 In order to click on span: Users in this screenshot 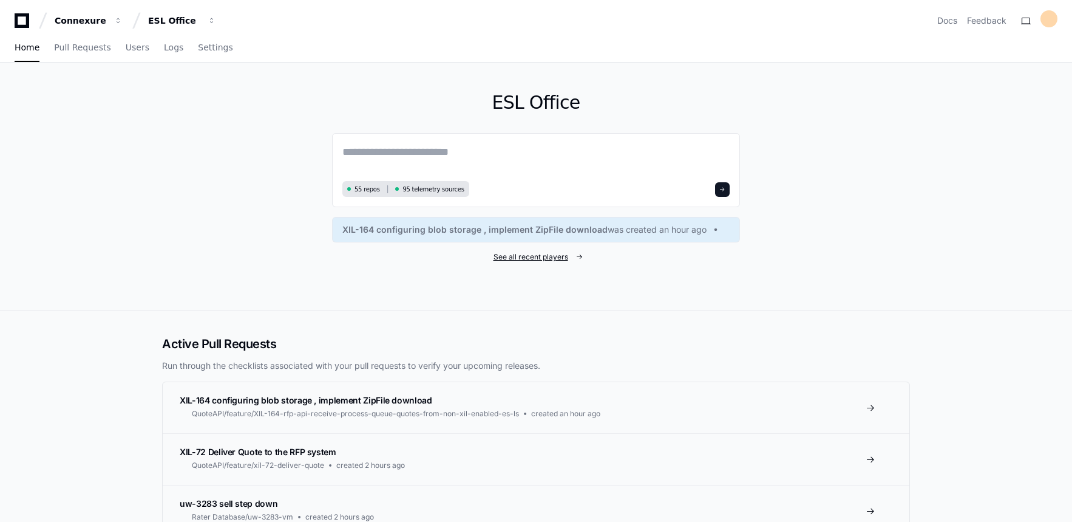, I will do `click(137, 47)`.